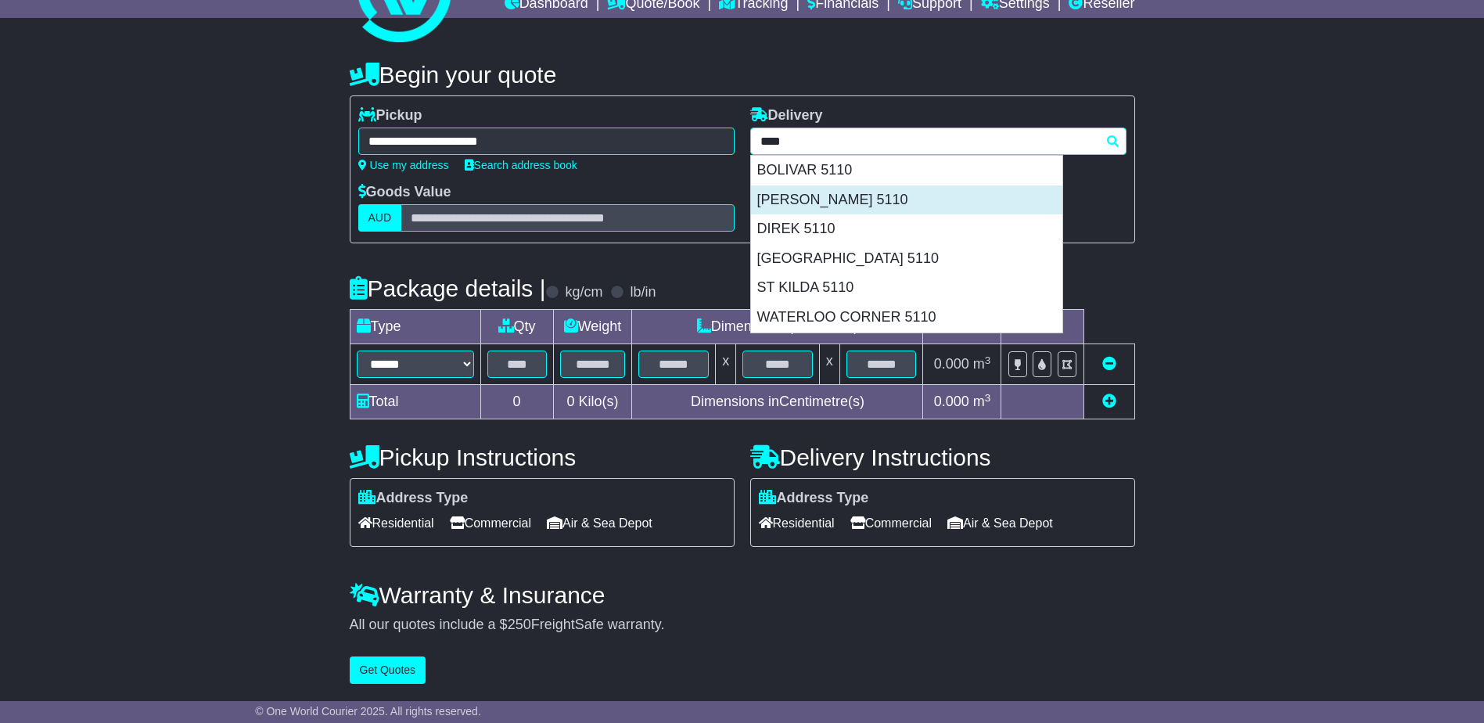 The width and height of the screenshot is (1484, 723). Describe the element at coordinates (592, 402) in the screenshot. I see `td: Kilo(s)` at that location.